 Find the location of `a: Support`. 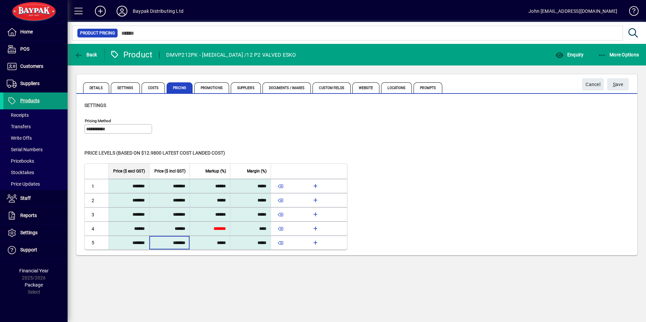

a: Support is located at coordinates (35, 250).